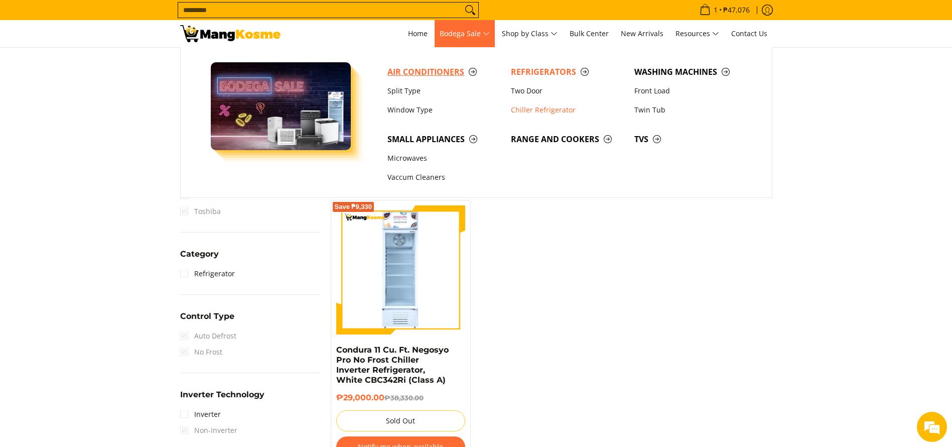 Image resolution: width=952 pixels, height=447 pixels. What do you see at coordinates (444, 110) in the screenshot?
I see `a: Window Type` at bounding box center [444, 110].